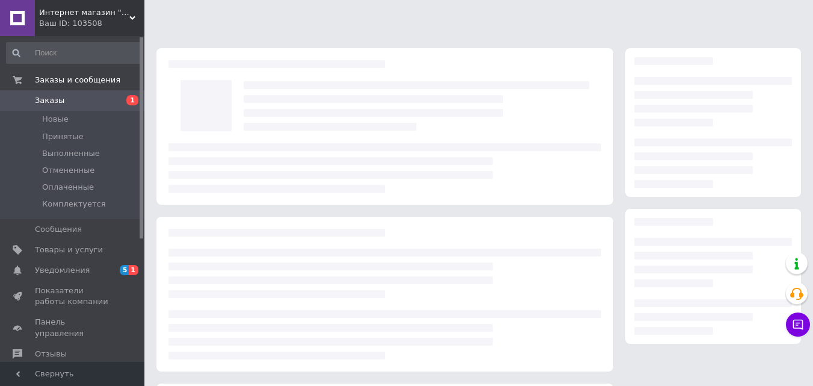 This screenshot has height=386, width=813. I want to click on span: Принятые, so click(63, 137).